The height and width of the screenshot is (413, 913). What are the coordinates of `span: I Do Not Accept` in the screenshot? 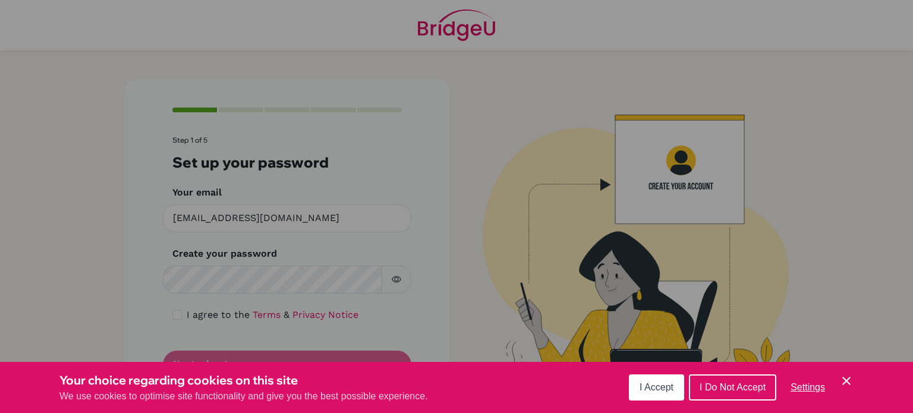 It's located at (732, 387).